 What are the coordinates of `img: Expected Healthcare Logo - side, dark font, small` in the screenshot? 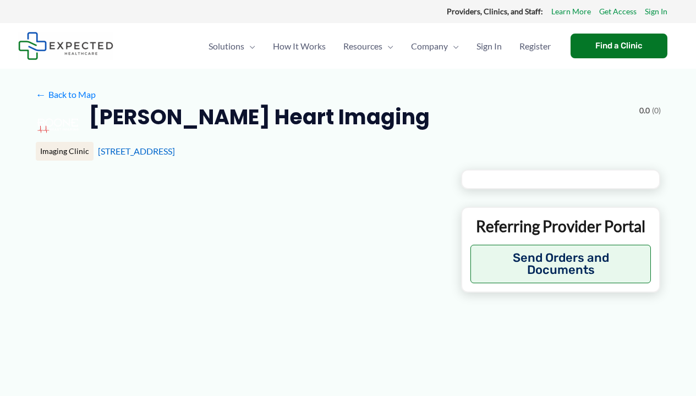 It's located at (65, 46).